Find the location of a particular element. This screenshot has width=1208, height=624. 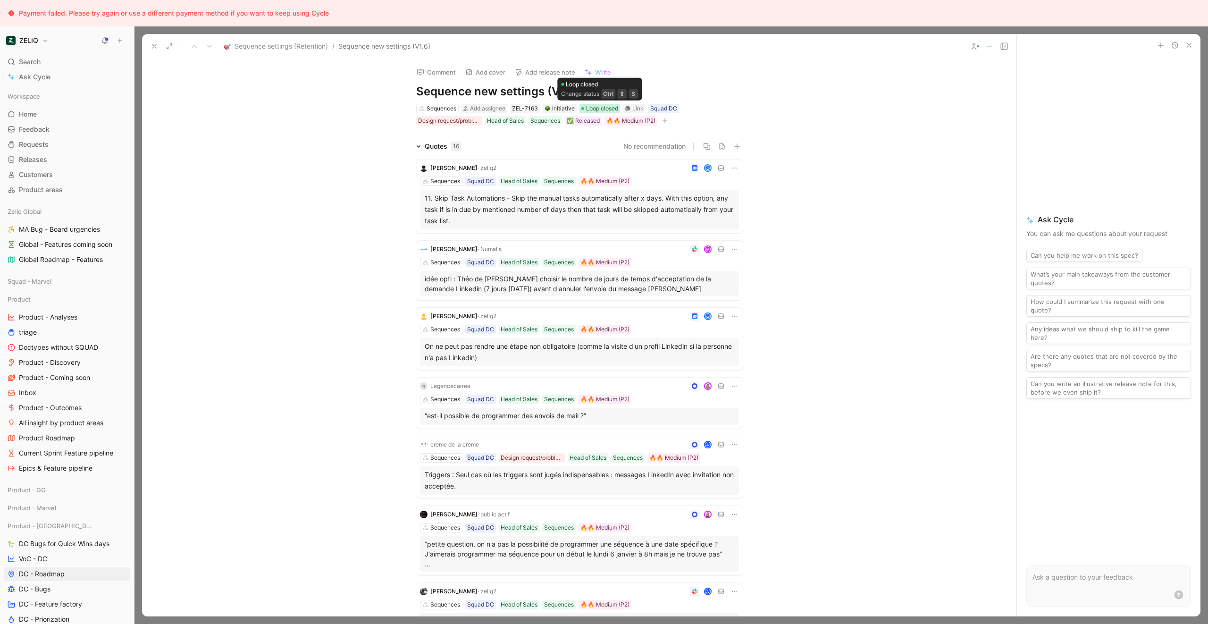

div: On ne peut pas rendre une étape non obligatoire (comme la visite d'un profil Linkedin si la perso... is located at coordinates (580, 352).